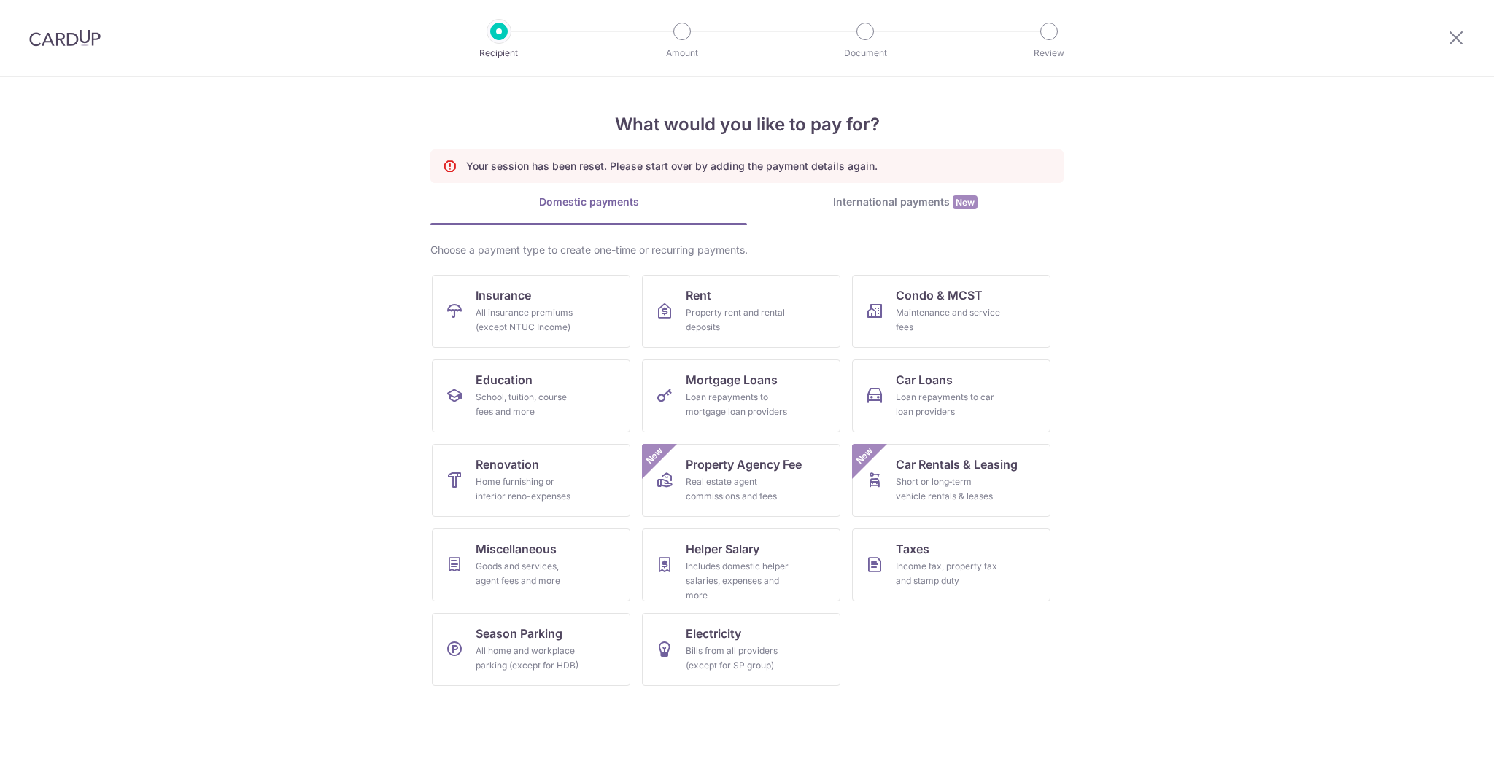 Image resolution: width=1494 pixels, height=761 pixels. Describe the element at coordinates (1049, 53) in the screenshot. I see `p: Review` at that location.